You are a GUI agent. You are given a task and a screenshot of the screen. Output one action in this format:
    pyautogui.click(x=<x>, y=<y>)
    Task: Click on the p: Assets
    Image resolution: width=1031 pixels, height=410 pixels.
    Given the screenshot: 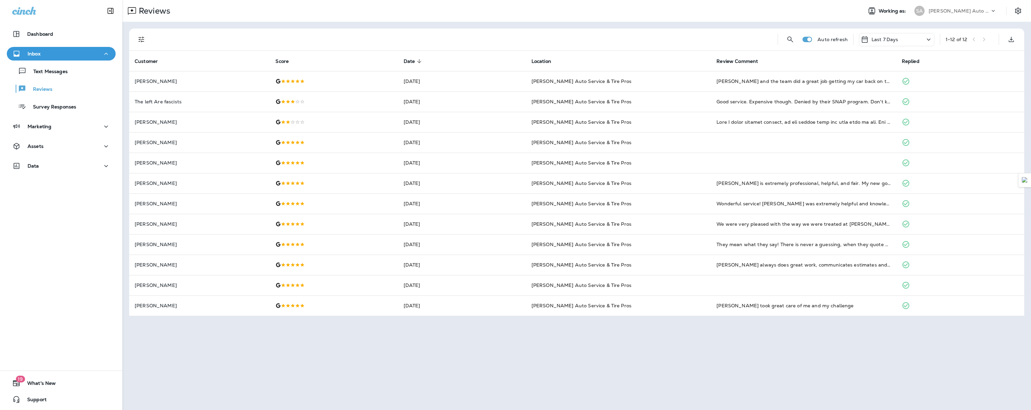 What is the action you would take?
    pyautogui.click(x=35, y=146)
    